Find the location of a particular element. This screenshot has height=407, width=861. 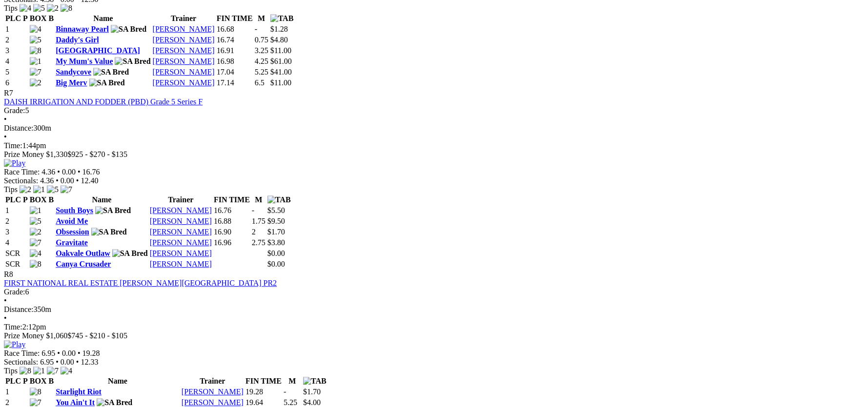

text: 3.25 is located at coordinates (261, 50).